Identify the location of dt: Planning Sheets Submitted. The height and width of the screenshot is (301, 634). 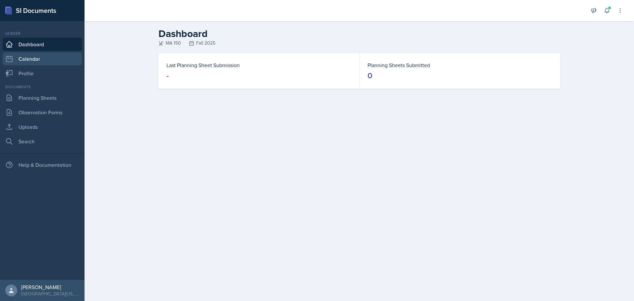
(460, 65).